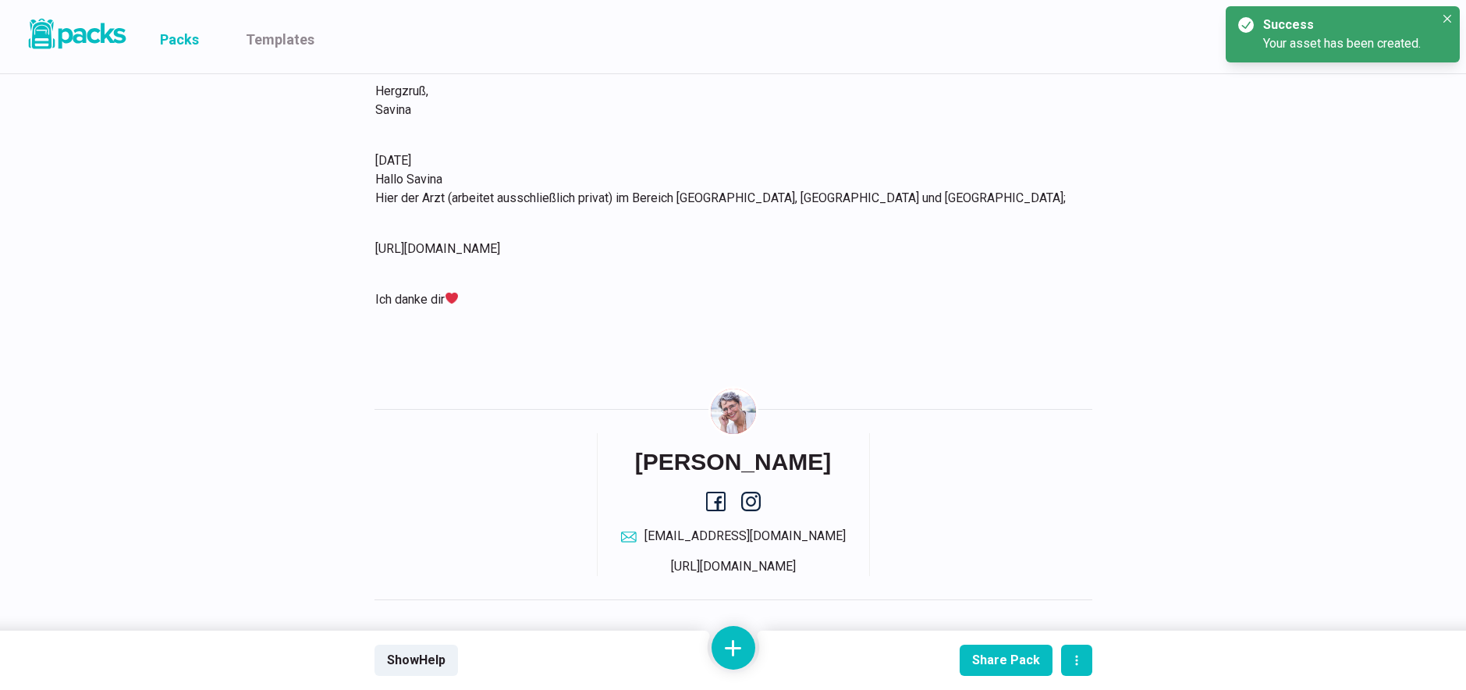  I want to click on p: Ich danke dir, so click(724, 300).